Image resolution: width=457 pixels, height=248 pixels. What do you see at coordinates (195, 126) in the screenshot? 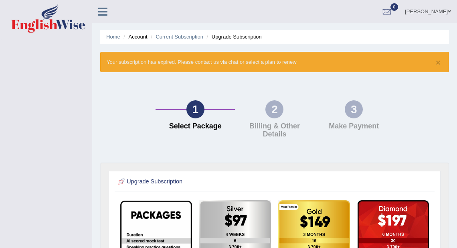
I see `h4: Select Package` at bounding box center [195, 126].